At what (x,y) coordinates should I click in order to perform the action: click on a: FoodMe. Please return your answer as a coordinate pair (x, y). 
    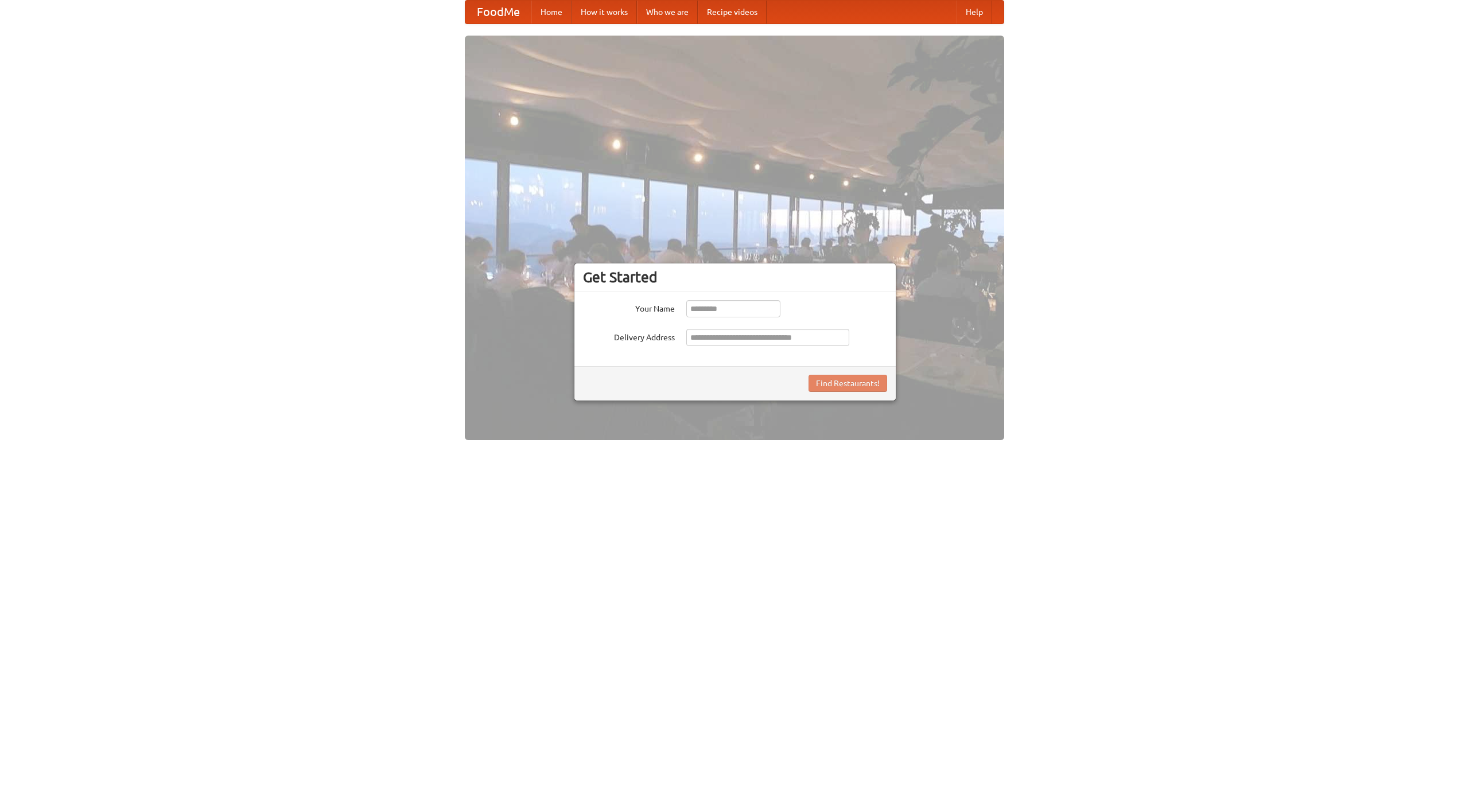
    Looking at the image, I should click on (498, 12).